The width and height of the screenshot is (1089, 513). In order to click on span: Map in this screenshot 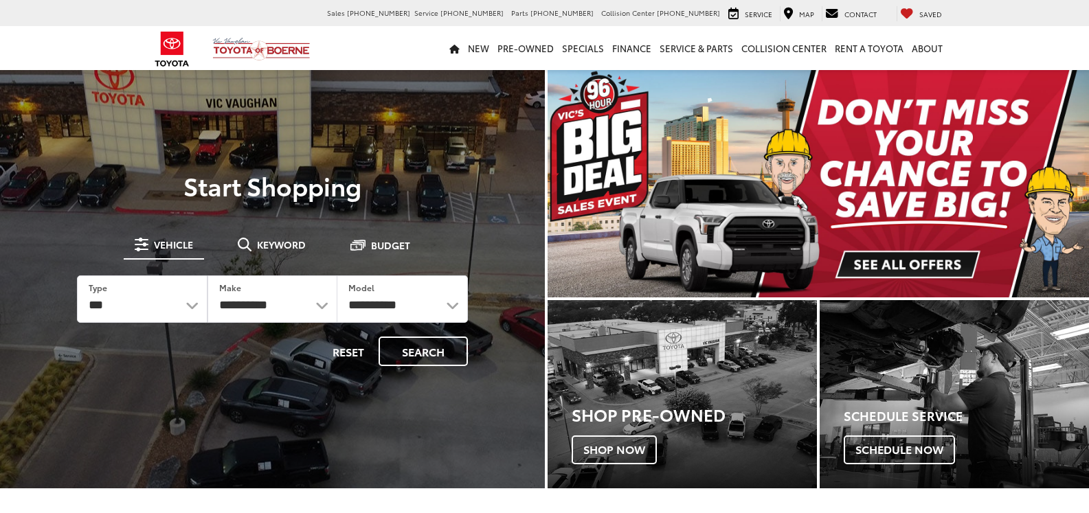, I will do `click(807, 14)`.